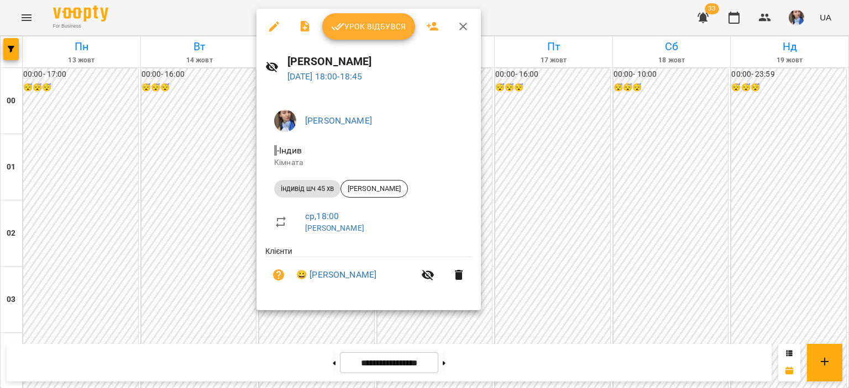  I want to click on span: - Індив, so click(289, 150).